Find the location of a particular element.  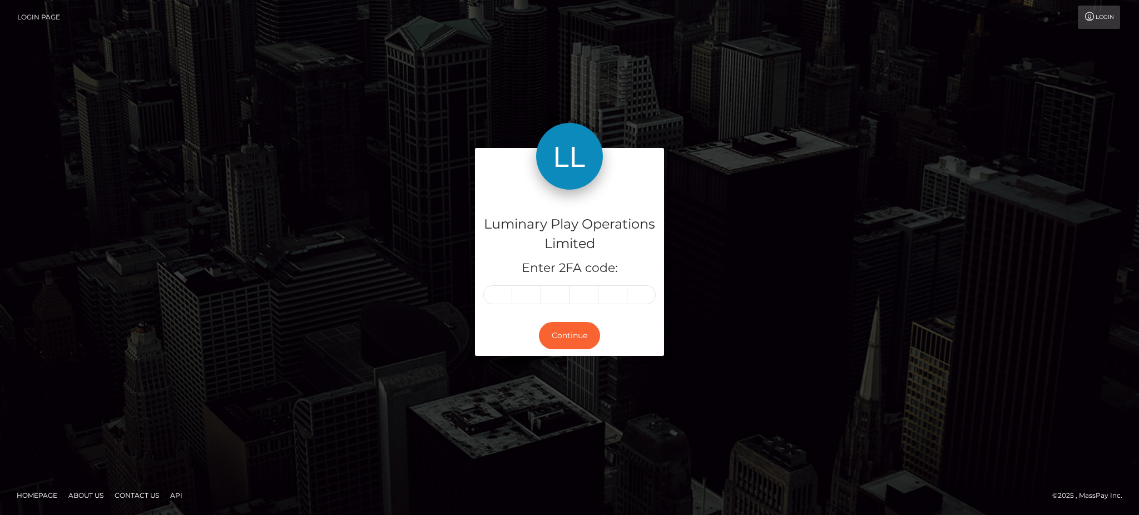

button: Continue is located at coordinates (570, 335).